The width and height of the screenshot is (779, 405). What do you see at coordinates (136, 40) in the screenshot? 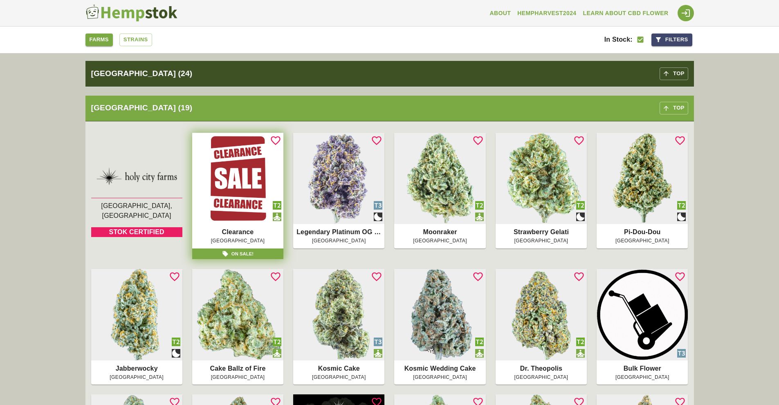
I see `a: Strains` at bounding box center [136, 40].